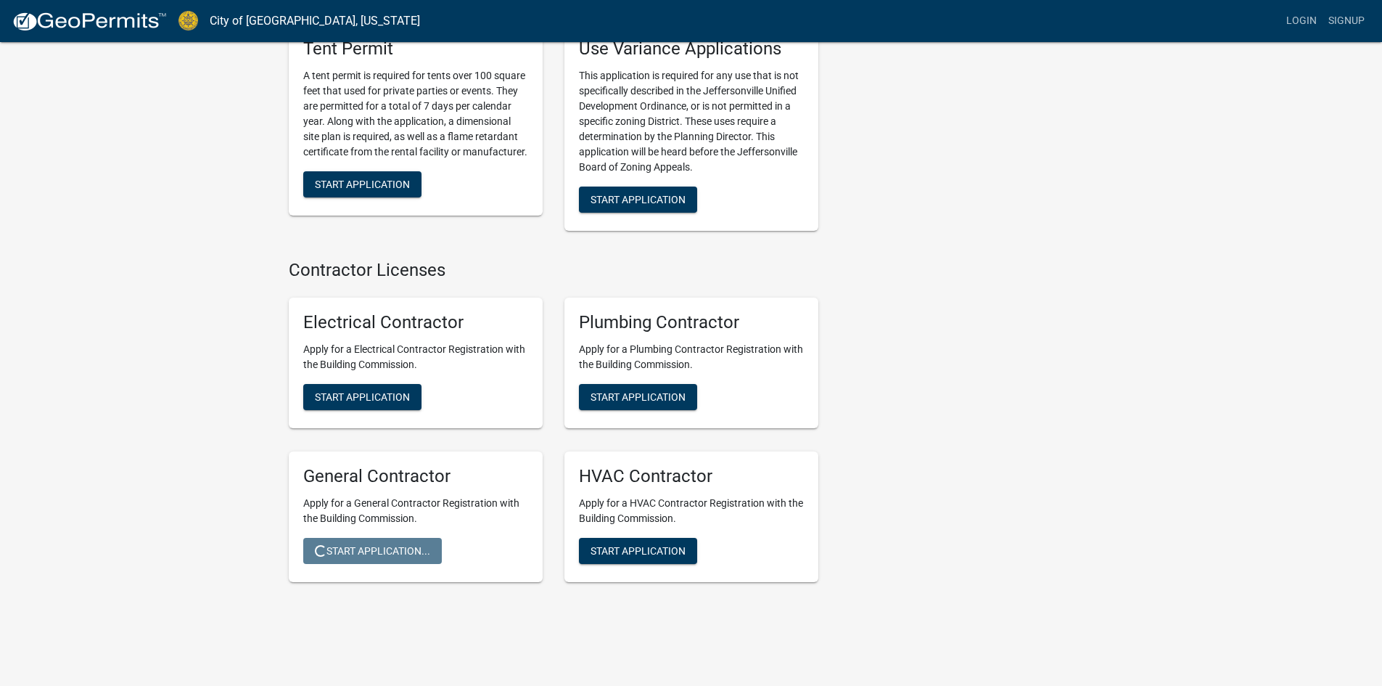  I want to click on h5: General Contractor, so click(416, 476).